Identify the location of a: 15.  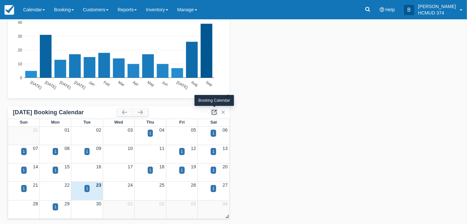
(67, 166).